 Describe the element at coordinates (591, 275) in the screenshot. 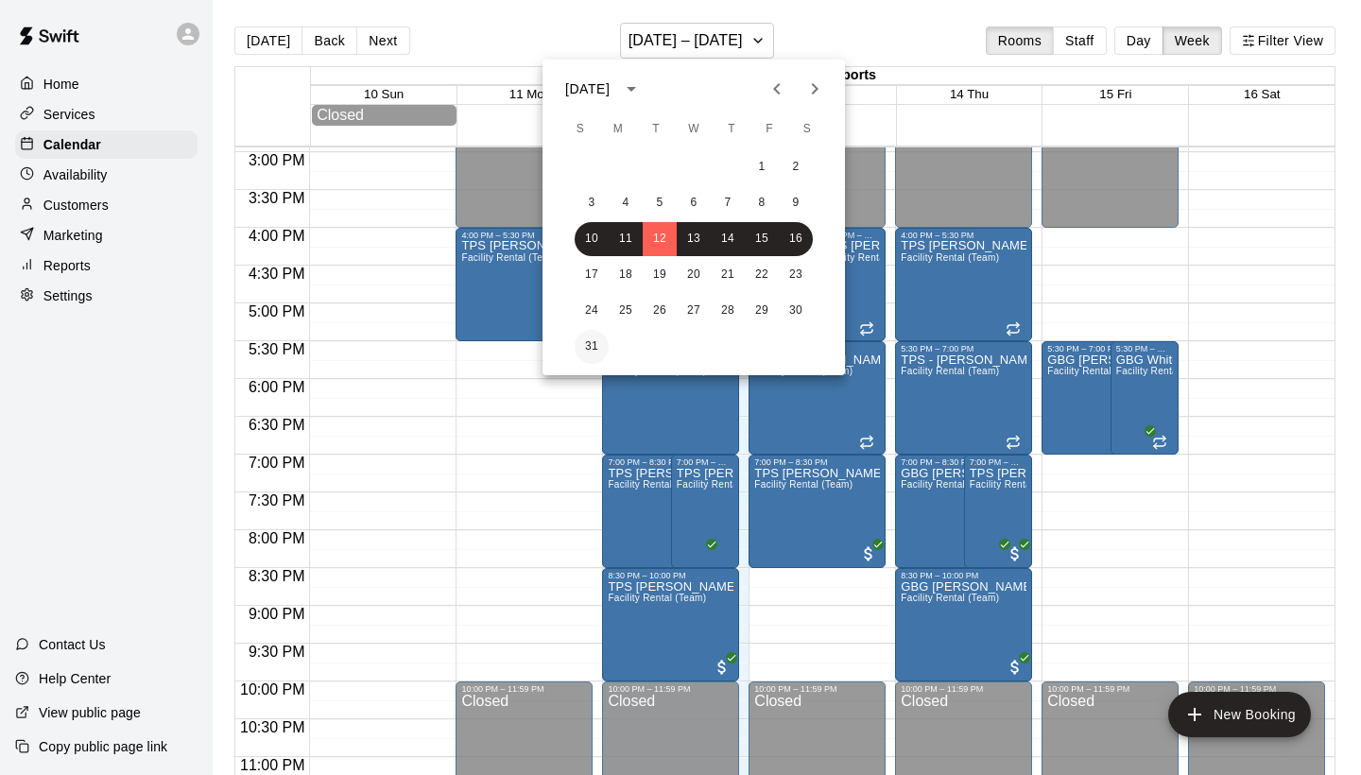

I see `button: 17` at that location.